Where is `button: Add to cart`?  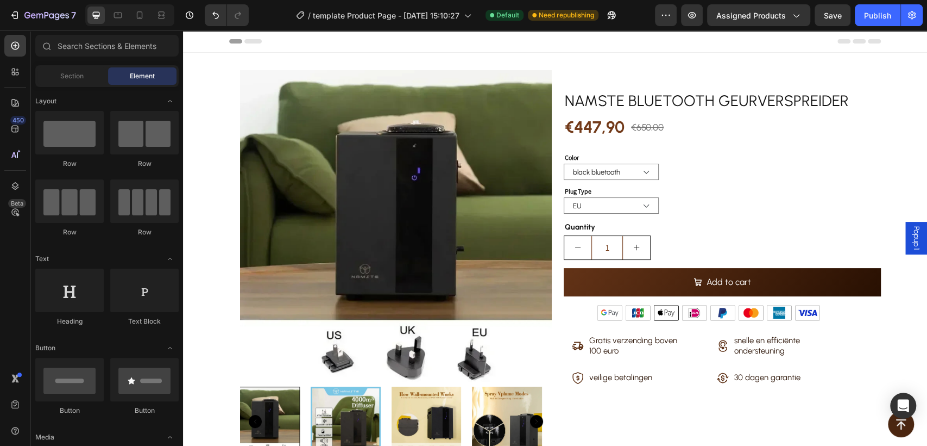 button: Add to cart is located at coordinates (539, 252).